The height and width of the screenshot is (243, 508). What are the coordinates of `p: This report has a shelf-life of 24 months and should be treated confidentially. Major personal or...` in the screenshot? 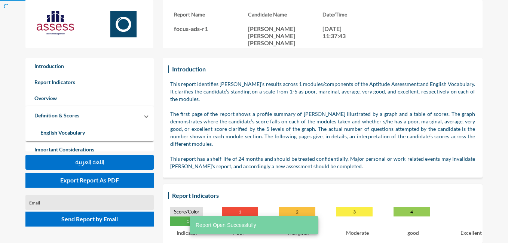 It's located at (323, 163).